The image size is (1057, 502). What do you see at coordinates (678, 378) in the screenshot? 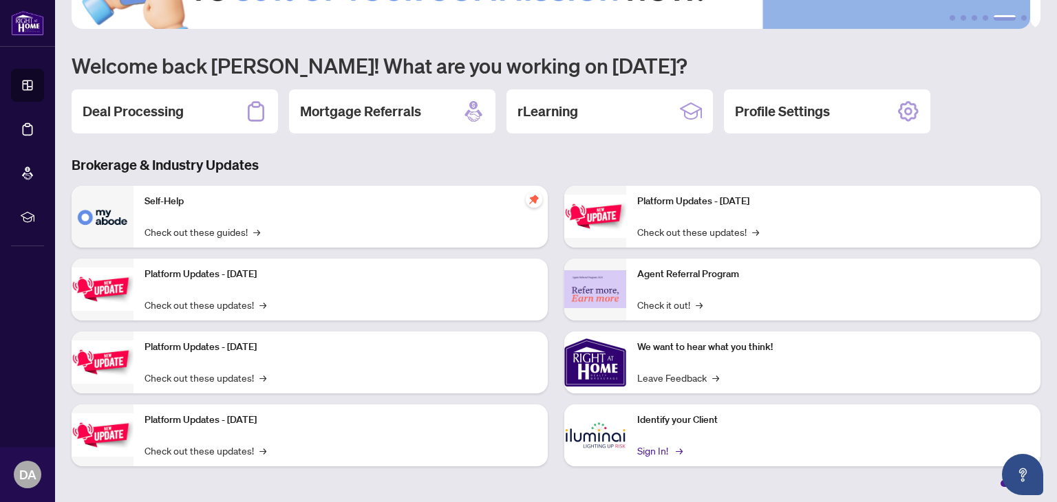
I see `a: Leave Feedback→` at bounding box center [678, 378].